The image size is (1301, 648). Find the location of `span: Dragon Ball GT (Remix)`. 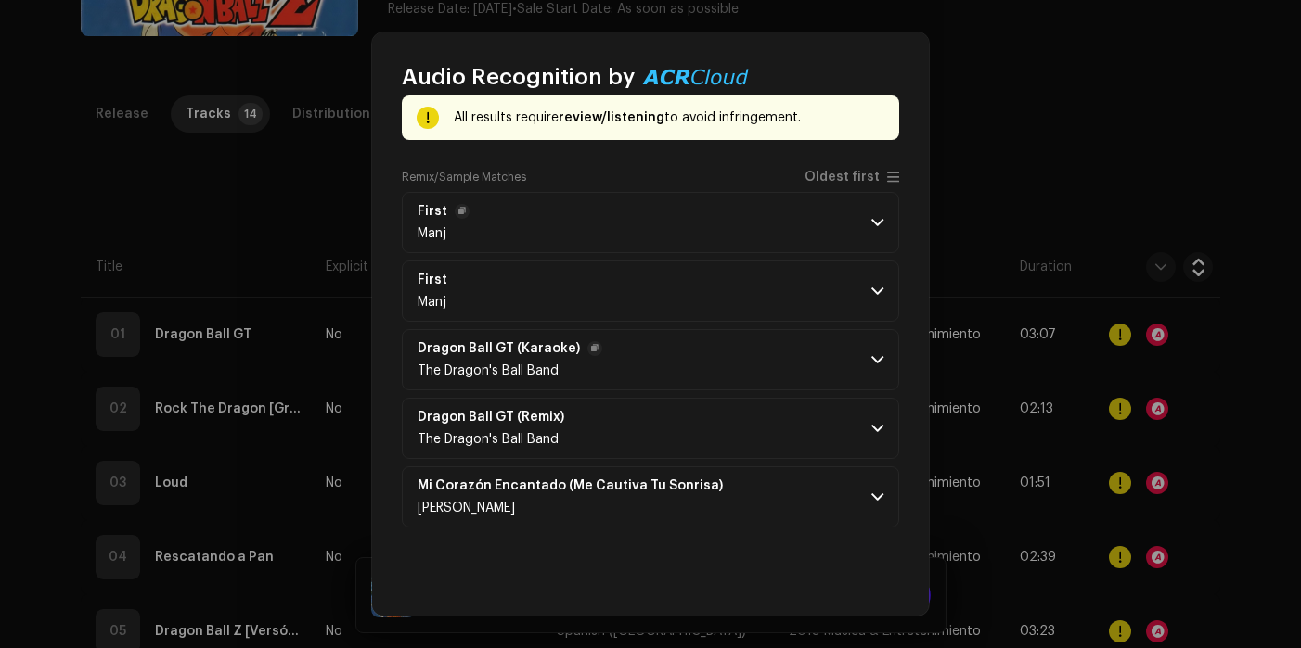

span: Dragon Ball GT (Remix) is located at coordinates (502, 417).